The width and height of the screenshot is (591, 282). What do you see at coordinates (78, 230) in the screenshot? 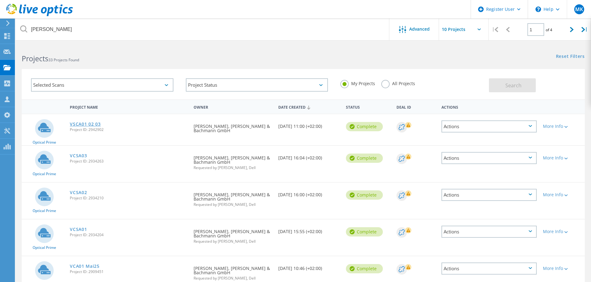
I see `a: VCSA01` at bounding box center [78, 230].